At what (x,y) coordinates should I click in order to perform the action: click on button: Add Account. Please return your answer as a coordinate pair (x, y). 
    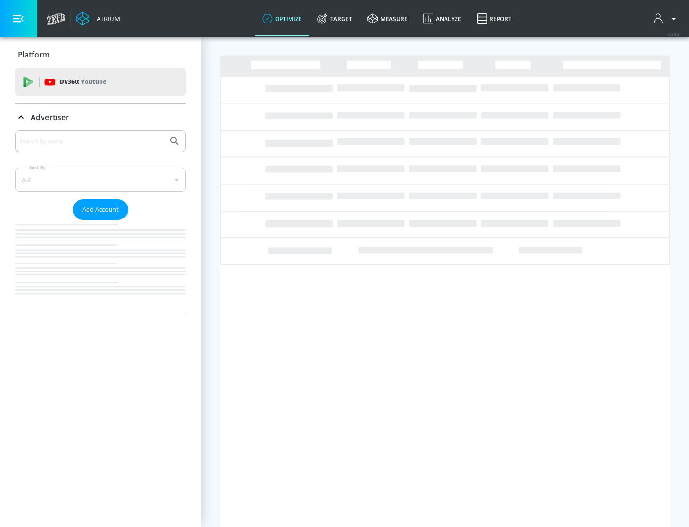
    Looking at the image, I should click on (101, 209).